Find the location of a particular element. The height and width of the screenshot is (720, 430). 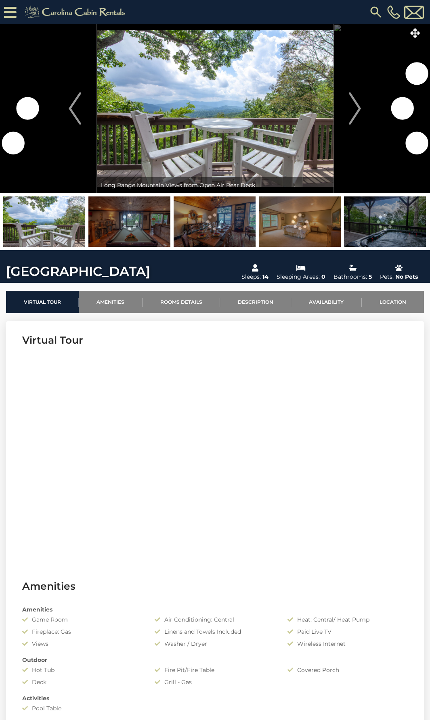

h3: Amenities is located at coordinates (215, 586).